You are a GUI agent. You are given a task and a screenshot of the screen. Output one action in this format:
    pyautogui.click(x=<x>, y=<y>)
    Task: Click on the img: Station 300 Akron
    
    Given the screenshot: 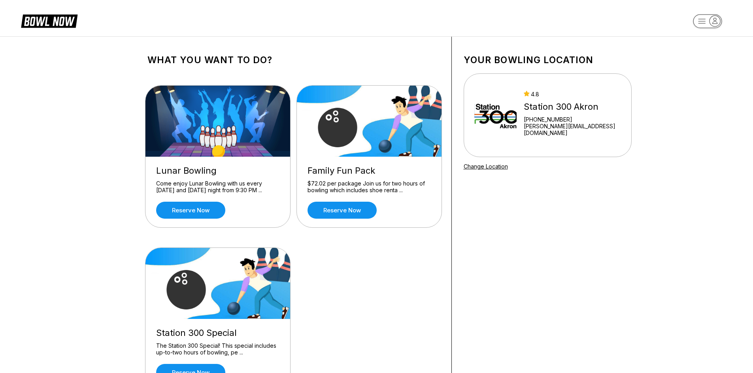 What is the action you would take?
    pyautogui.click(x=495, y=115)
    